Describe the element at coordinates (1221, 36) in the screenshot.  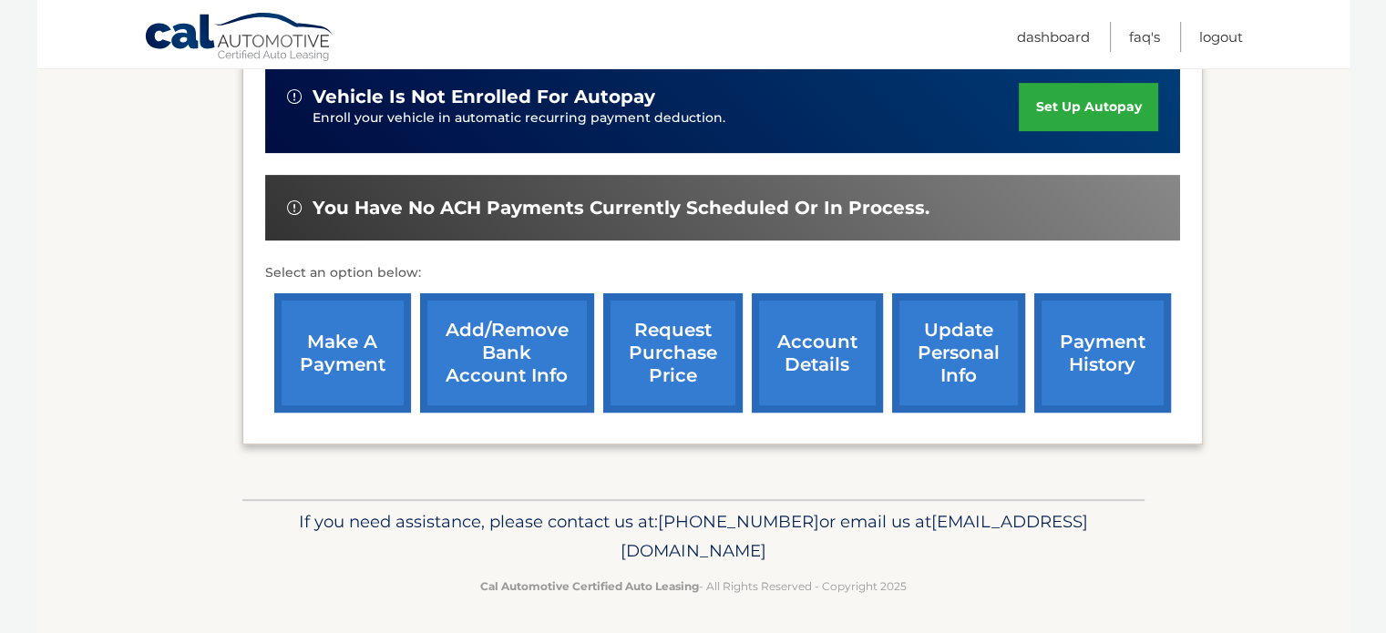
I see `a: Logout` at that location.